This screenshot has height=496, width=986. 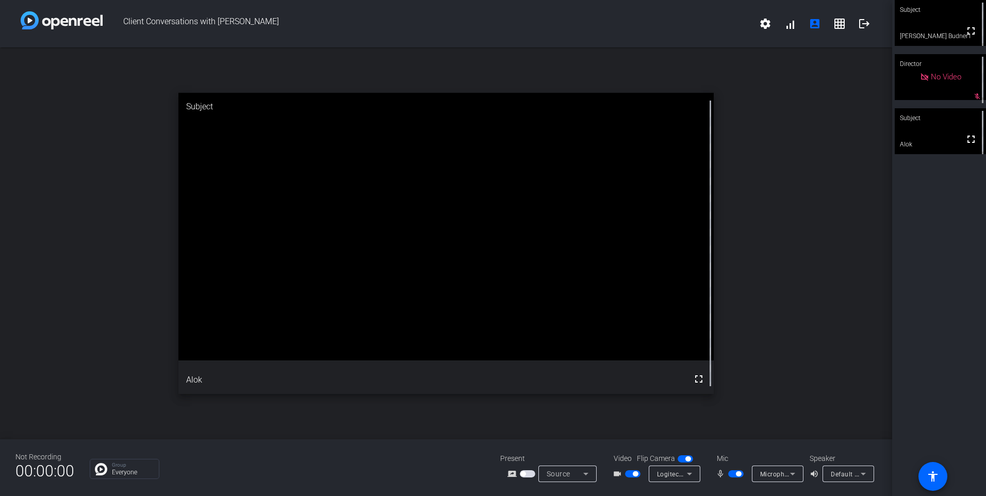 I want to click on span: Microphone (FIFINE K678 Microphone) (3142:0002), so click(x=839, y=474).